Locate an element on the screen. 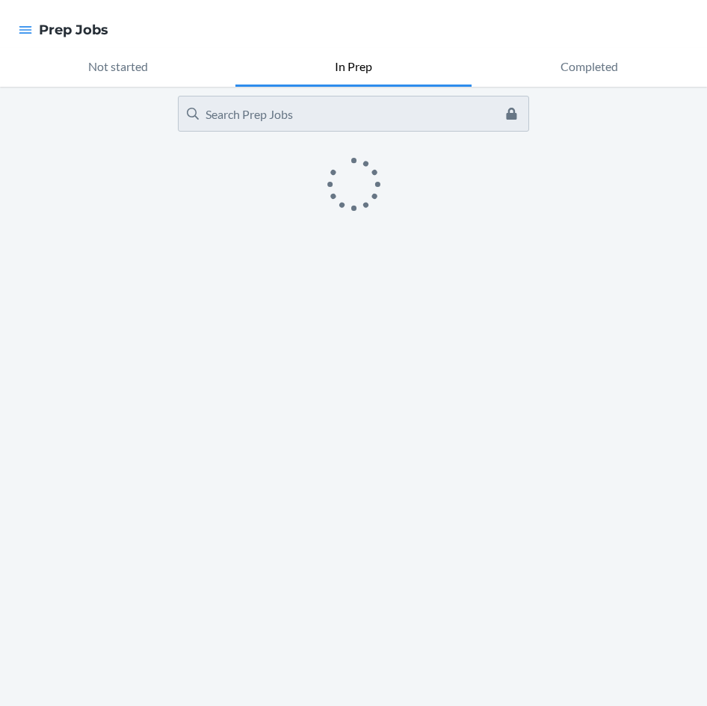 This screenshot has width=707, height=706. input: Search Prep Jobs is located at coordinates (354, 114).